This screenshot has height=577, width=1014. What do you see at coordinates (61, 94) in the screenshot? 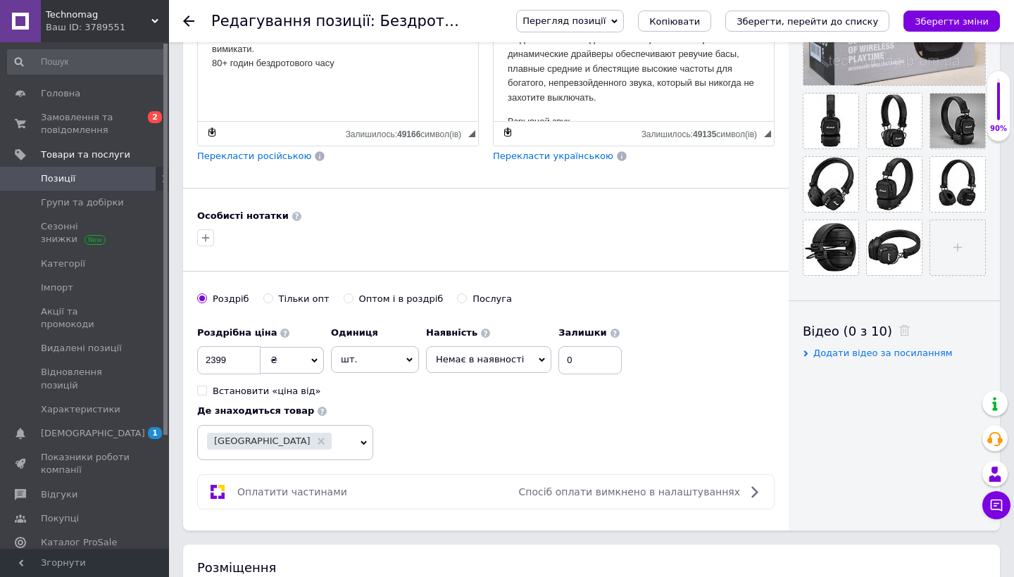
I see `span: Головна` at bounding box center [61, 94].